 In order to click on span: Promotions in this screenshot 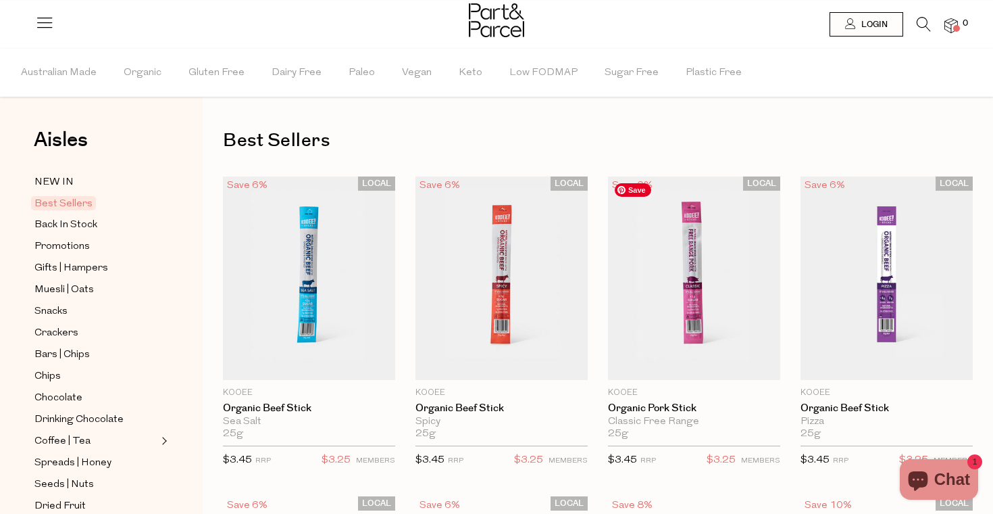, I will do `click(62, 247)`.